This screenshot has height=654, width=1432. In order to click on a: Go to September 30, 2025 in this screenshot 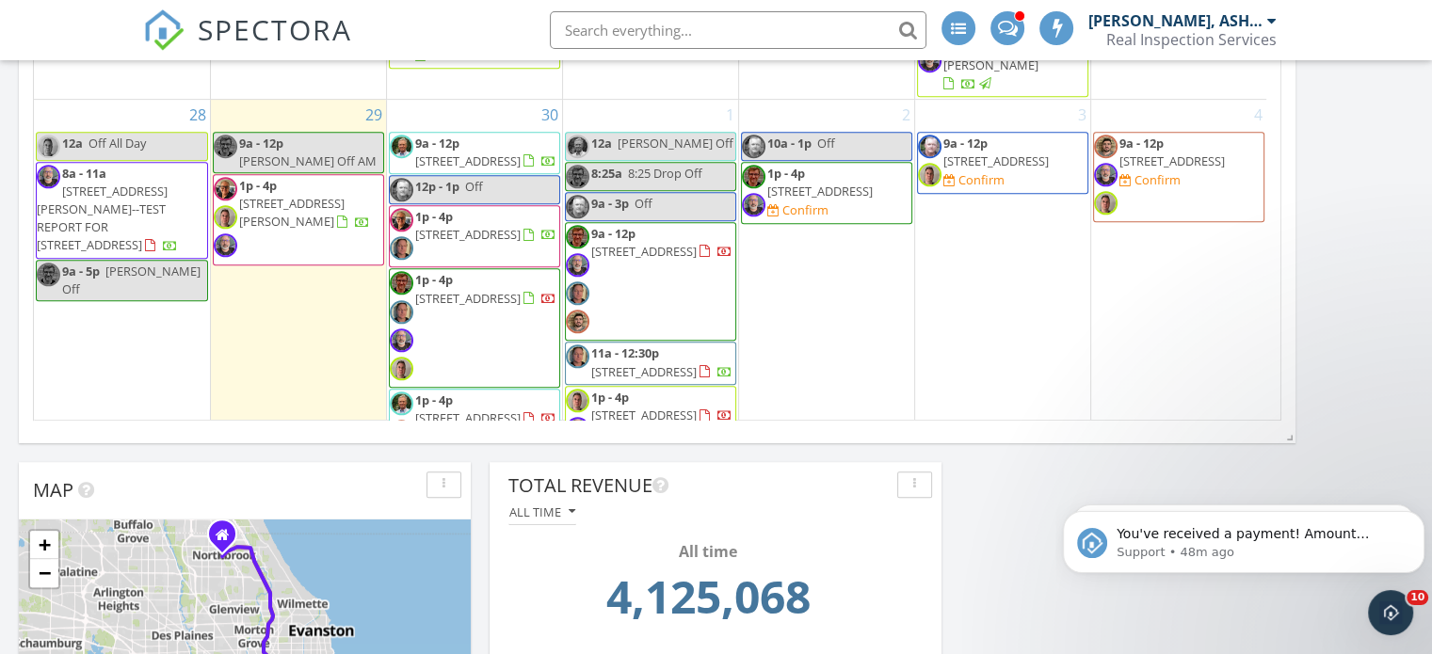, I will do `click(550, 115)`.